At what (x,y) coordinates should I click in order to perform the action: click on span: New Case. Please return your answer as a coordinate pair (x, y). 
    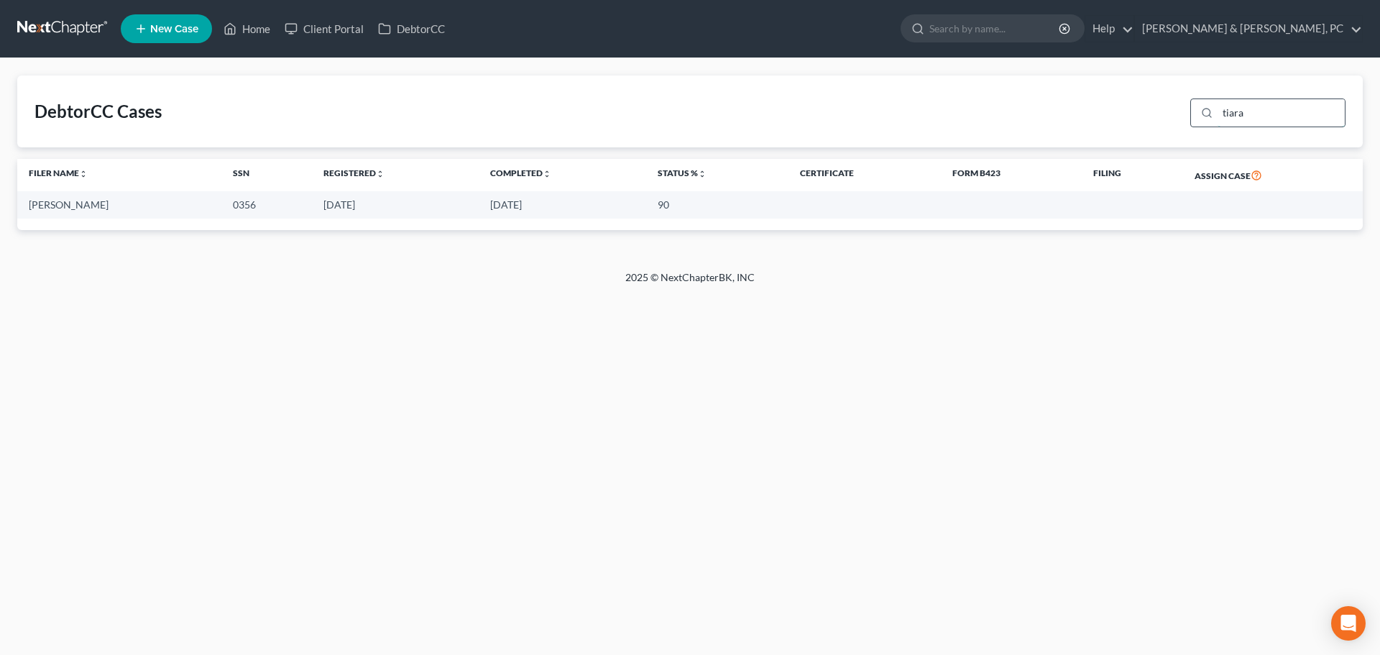
    Looking at the image, I should click on (174, 29).